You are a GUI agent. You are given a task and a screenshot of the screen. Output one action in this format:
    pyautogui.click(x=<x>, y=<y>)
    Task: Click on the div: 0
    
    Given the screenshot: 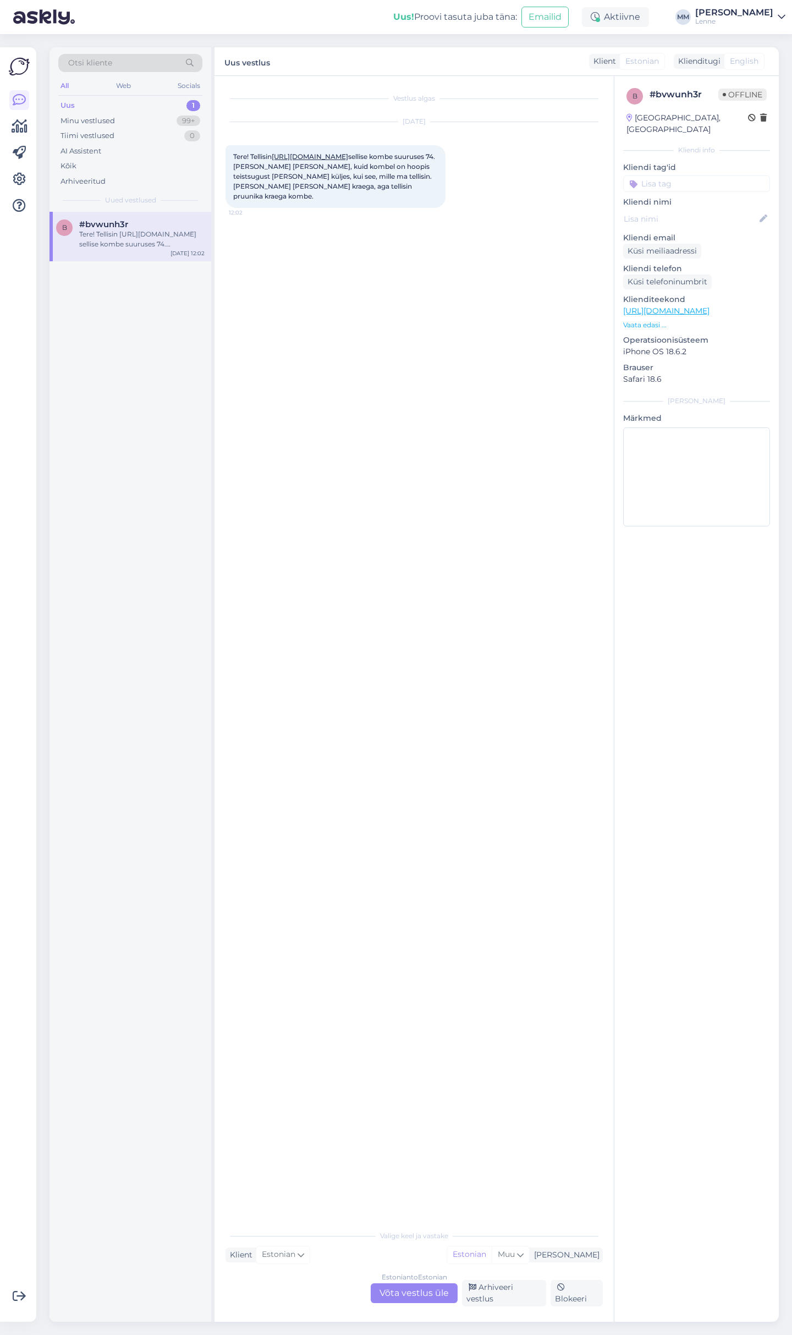 What is the action you would take?
    pyautogui.click(x=192, y=136)
    